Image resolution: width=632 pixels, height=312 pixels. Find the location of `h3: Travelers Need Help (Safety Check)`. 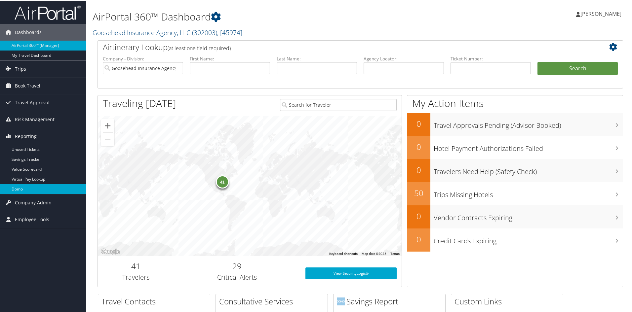

h3: Travelers Need Help (Safety Check) is located at coordinates (528, 170).